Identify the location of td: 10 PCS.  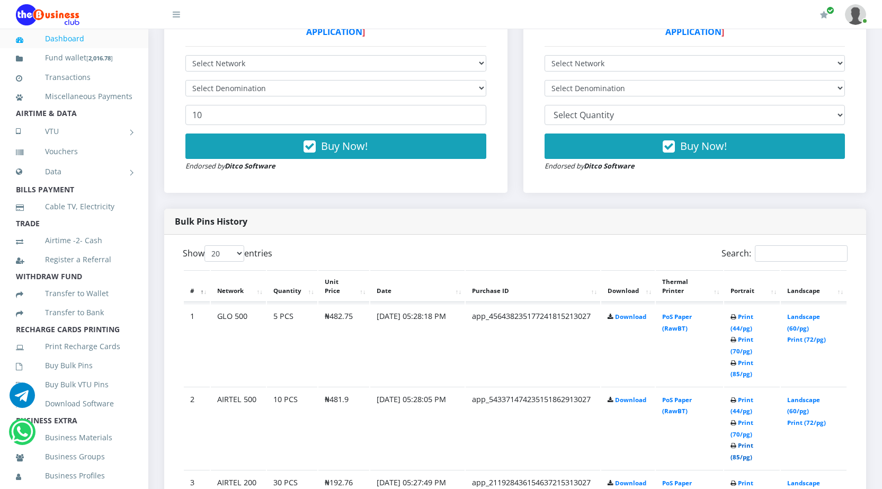
(292, 428).